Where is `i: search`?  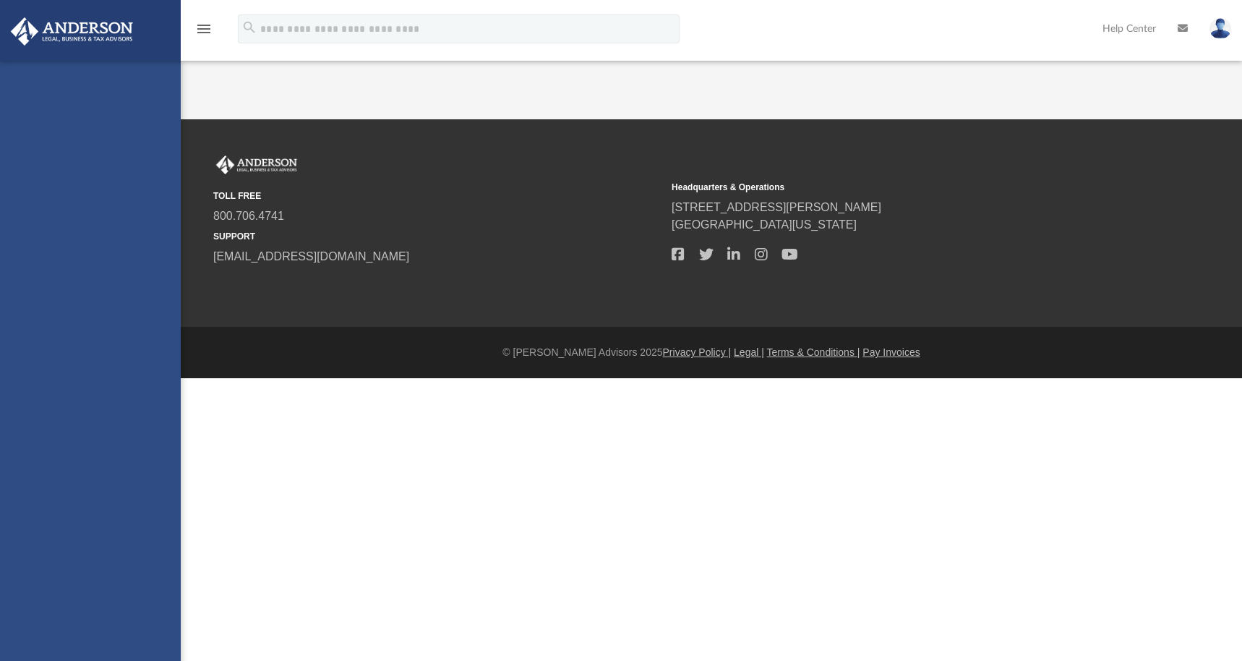 i: search is located at coordinates (249, 27).